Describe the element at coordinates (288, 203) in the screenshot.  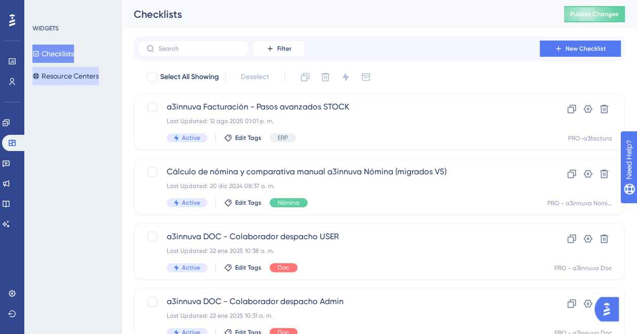
I see `span: Nómina` at that location.